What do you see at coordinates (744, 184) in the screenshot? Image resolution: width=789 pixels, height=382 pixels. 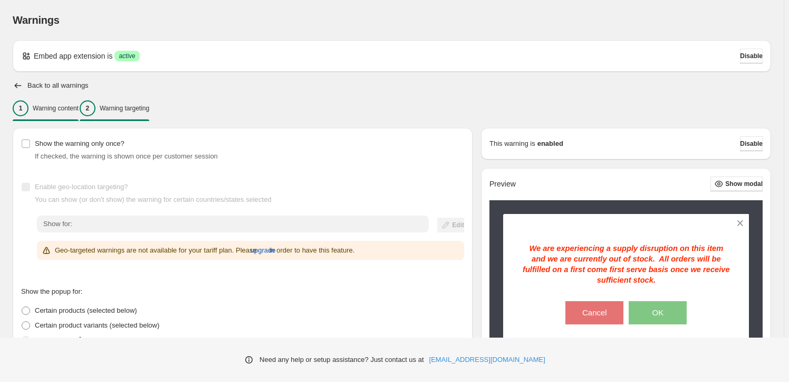 I see `span: Show modal` at bounding box center [744, 184].